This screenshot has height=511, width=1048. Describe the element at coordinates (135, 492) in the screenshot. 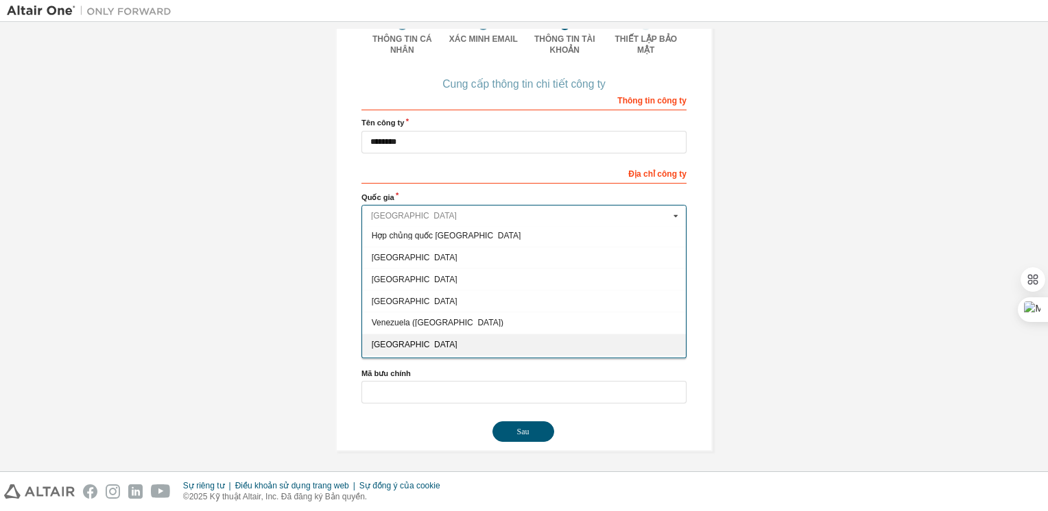

I see `img: linkedin.svg` at that location.